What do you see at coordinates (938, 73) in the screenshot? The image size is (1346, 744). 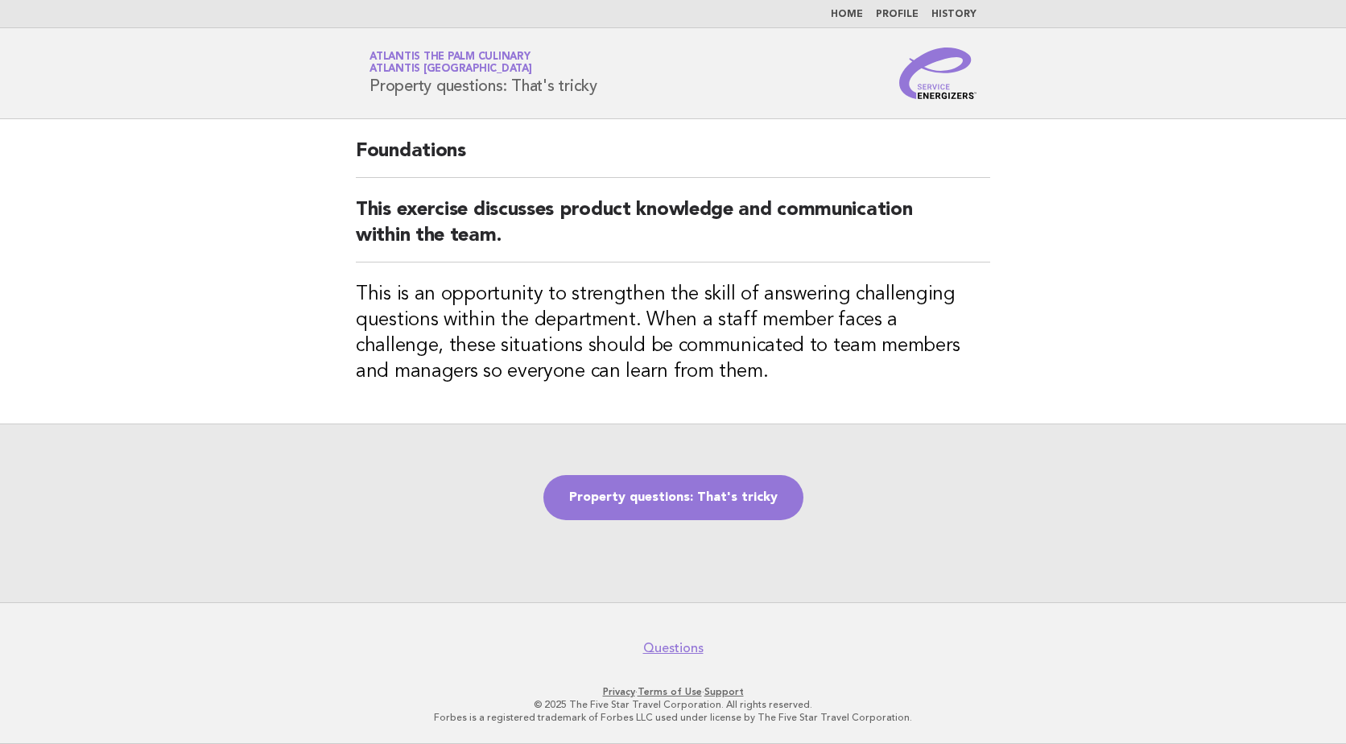 I see `img: Service Energizers` at bounding box center [938, 73].